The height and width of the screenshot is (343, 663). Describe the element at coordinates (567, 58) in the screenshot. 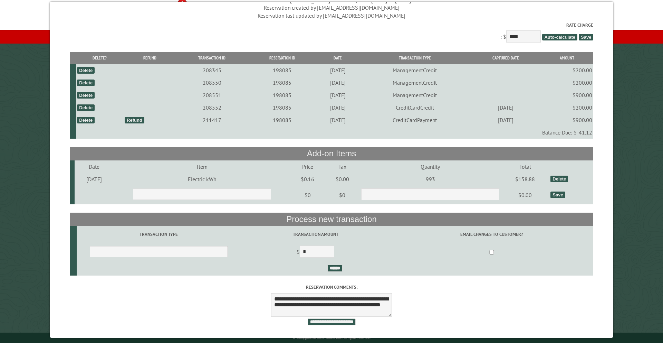

I see `th: Amount` at that location.